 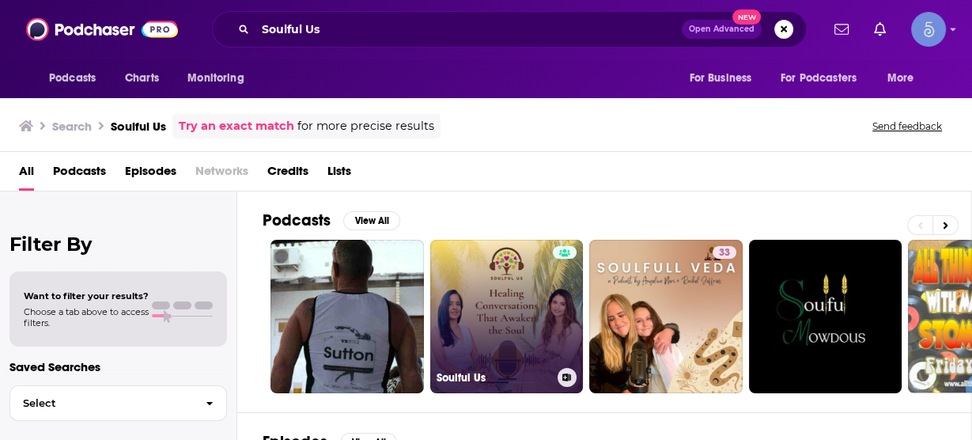 What do you see at coordinates (86, 296) in the screenshot?
I see `span: Want to filter your results?` at bounding box center [86, 296].